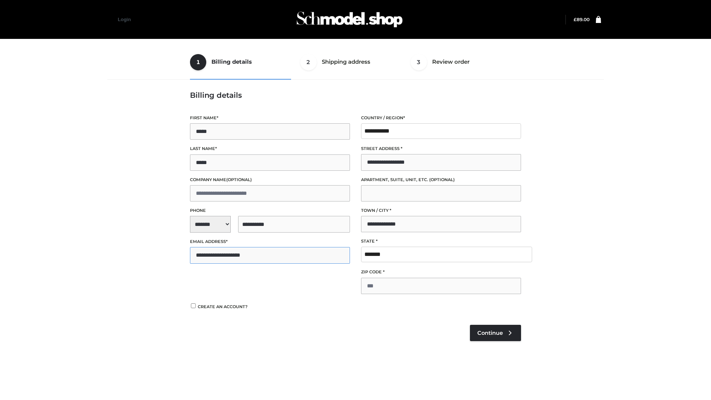  Describe the element at coordinates (441, 180) in the screenshot. I see `label: Apartment, suite, unit, etc.` at that location.